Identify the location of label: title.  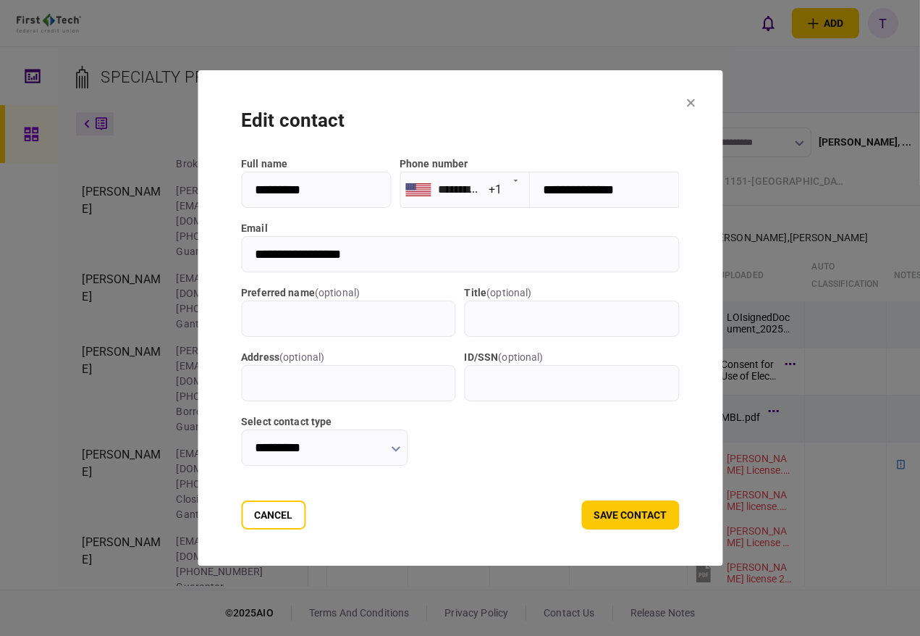
(572, 292).